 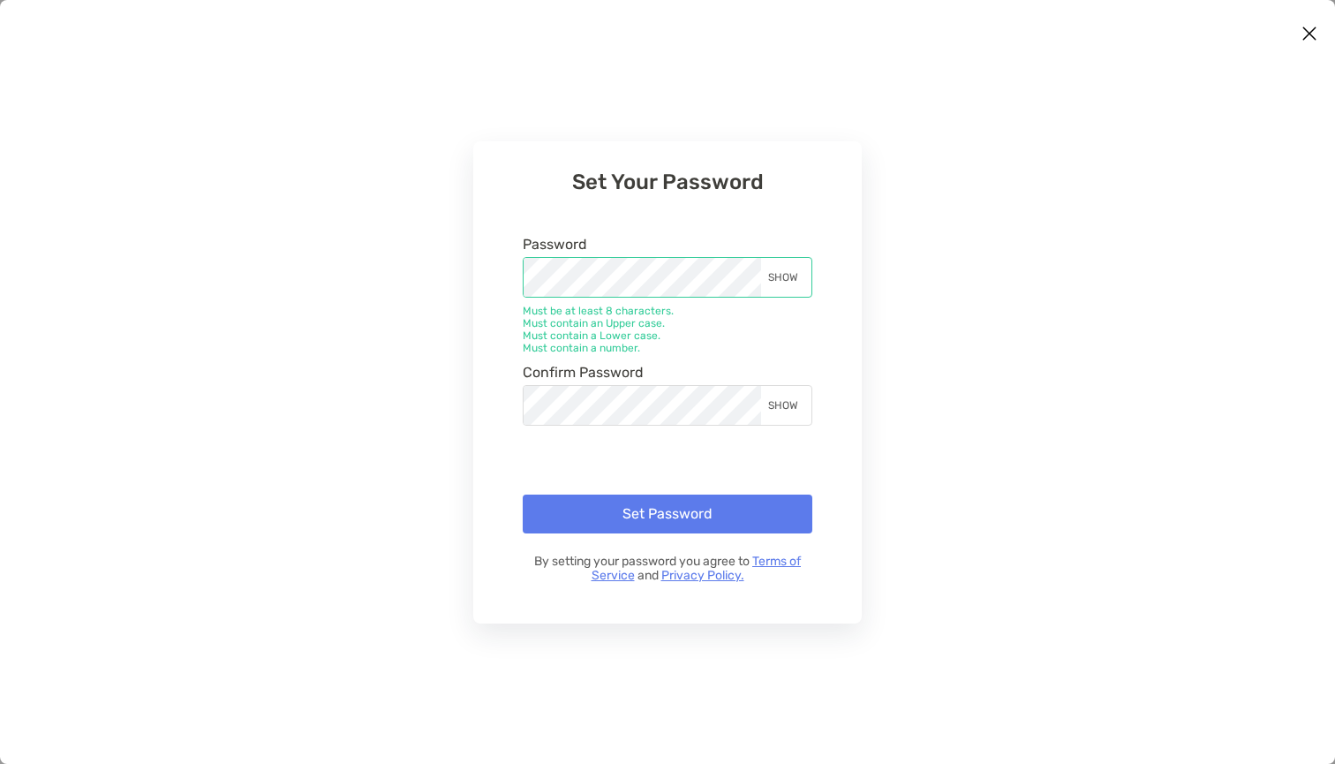 What do you see at coordinates (668, 182) in the screenshot?
I see `h3: Set Your Password` at bounding box center [668, 182].